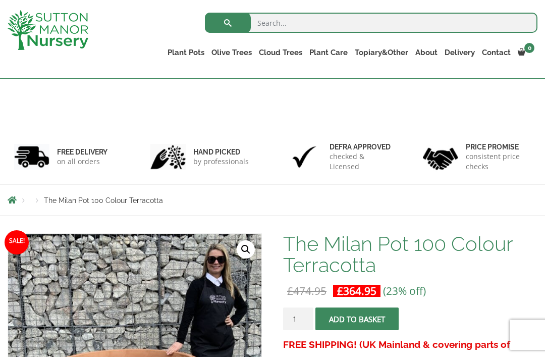  Describe the element at coordinates (459, 52) in the screenshot. I see `a: Delivery` at that location.